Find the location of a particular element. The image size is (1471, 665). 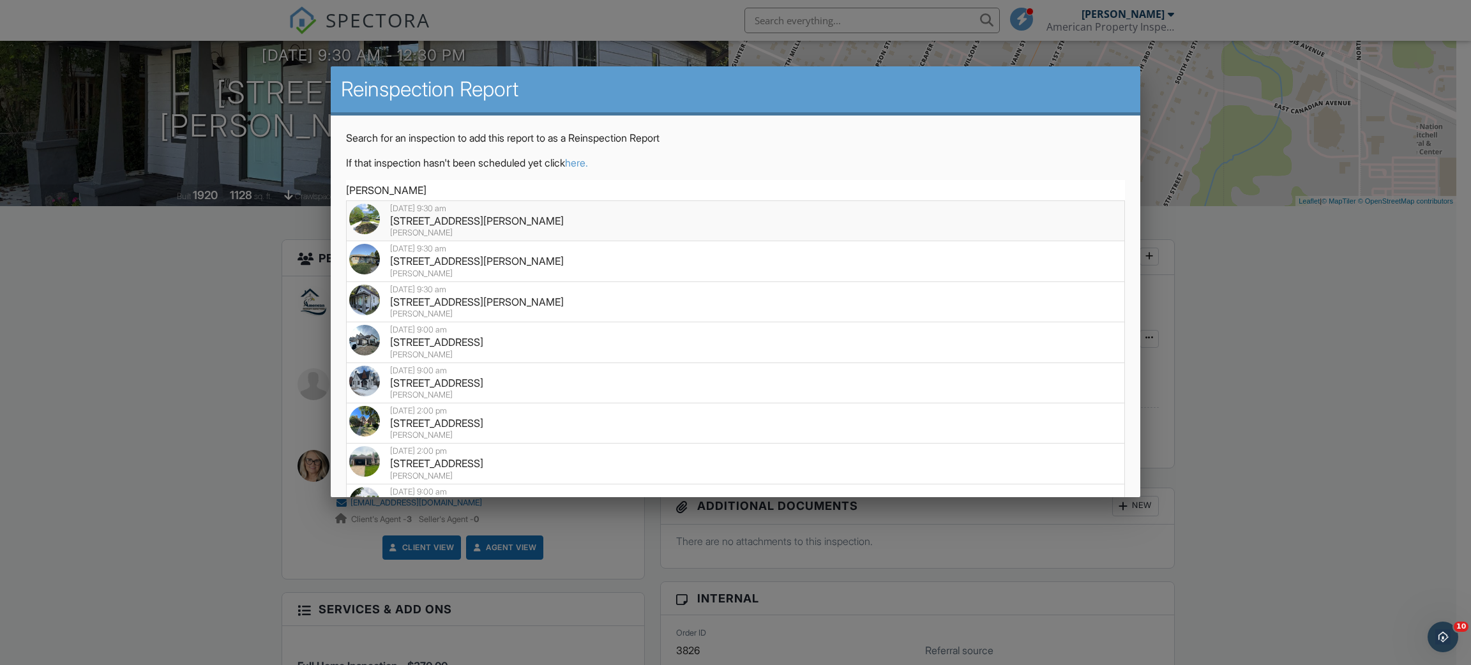

p: Search for an inspection to add this report to as a Reinspection Report is located at coordinates (735, 138).